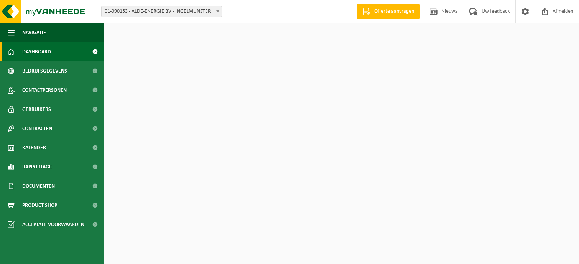 The width and height of the screenshot is (579, 264). What do you see at coordinates (37, 167) in the screenshot?
I see `span: Rapportage` at bounding box center [37, 167].